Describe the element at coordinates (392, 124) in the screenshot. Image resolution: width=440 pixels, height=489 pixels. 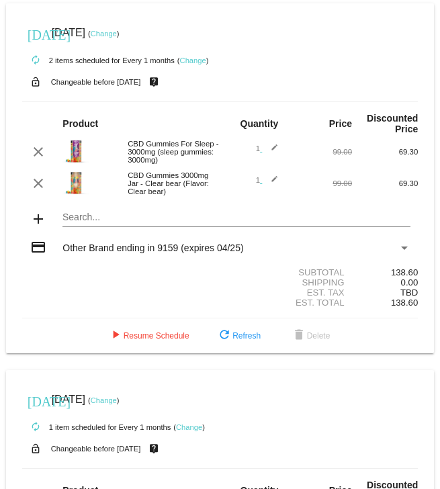
I see `strong: Discounted Price` at that location.